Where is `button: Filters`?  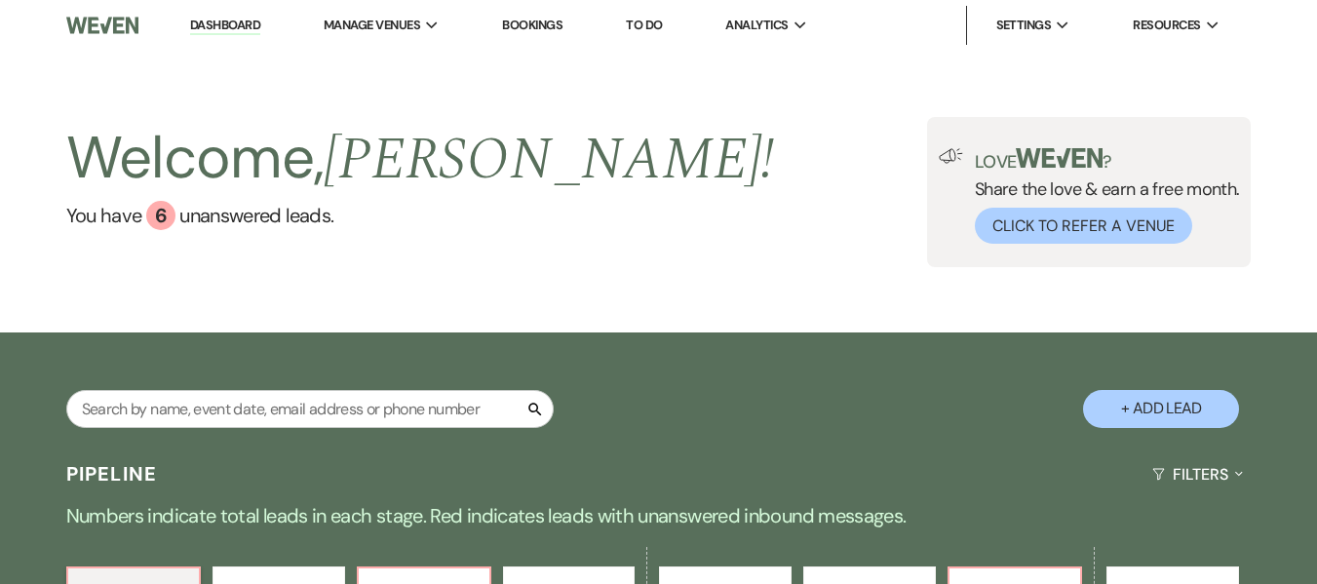
button: Filters is located at coordinates (1197, 474).